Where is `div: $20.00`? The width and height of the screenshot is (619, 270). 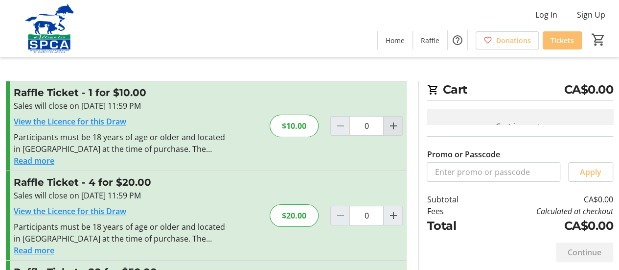 div: $20.00 is located at coordinates (294, 215).